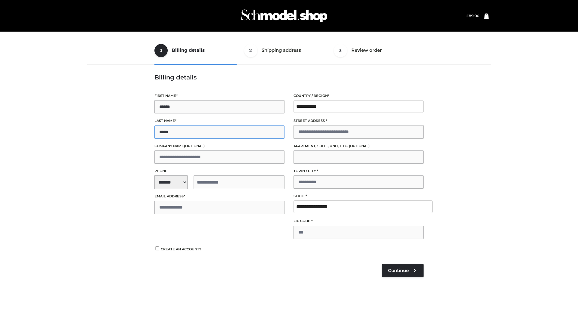  I want to click on img: Schmodel Admin 964, so click(284, 16).